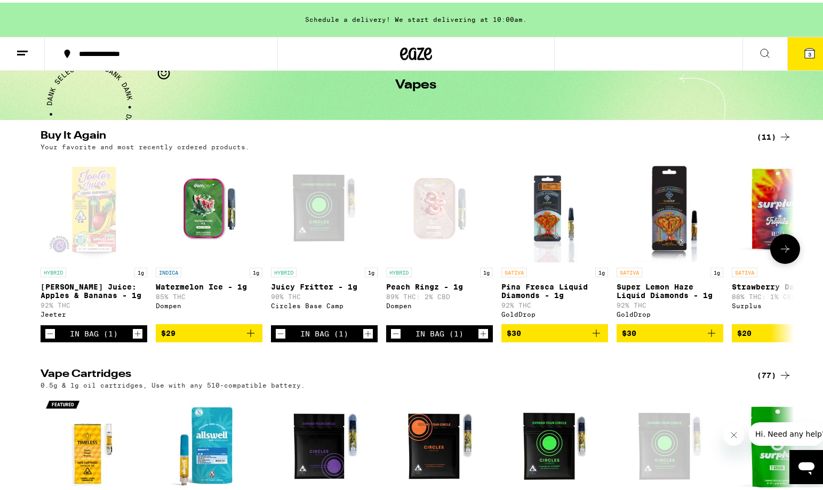 This screenshot has width=823, height=490. I want to click on h2: Vape Cartridges, so click(390, 373).